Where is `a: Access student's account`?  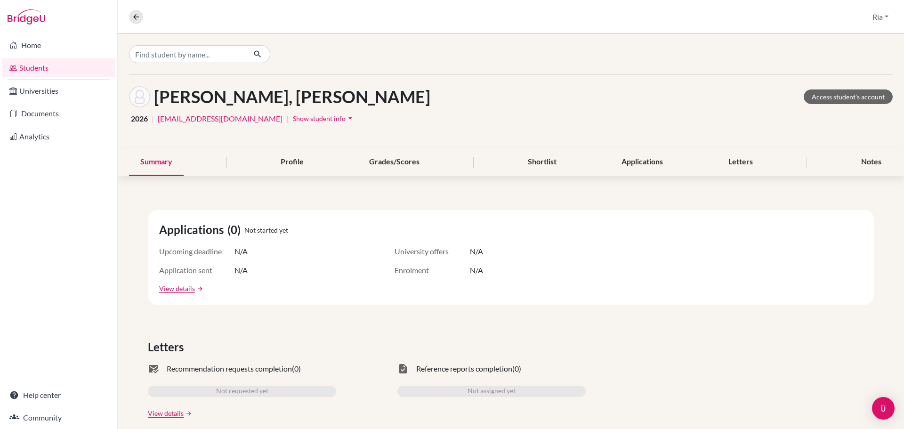
a: Access student's account is located at coordinates (848, 97).